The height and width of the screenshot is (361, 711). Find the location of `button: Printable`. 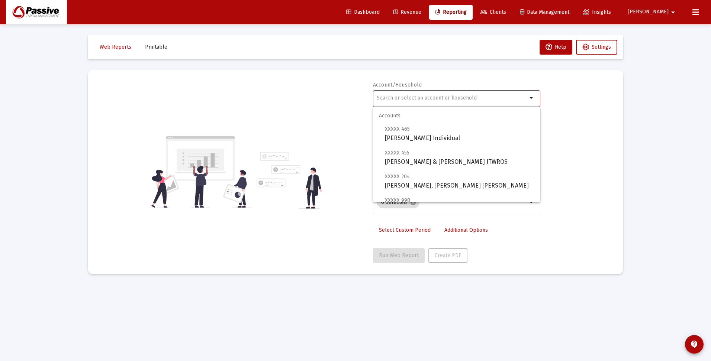

button: Printable is located at coordinates (156, 47).